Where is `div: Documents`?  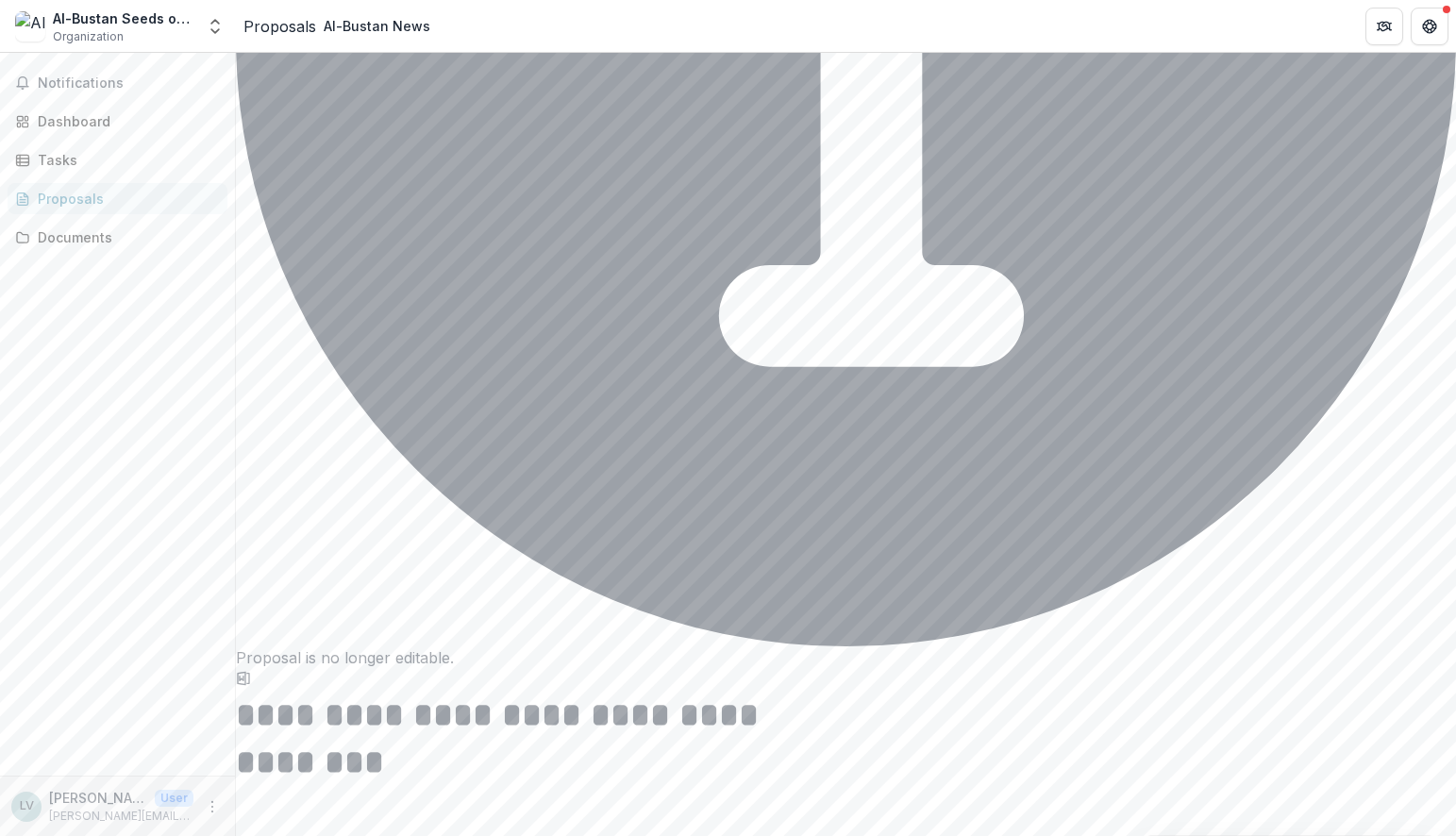 div: Documents is located at coordinates (124, 237).